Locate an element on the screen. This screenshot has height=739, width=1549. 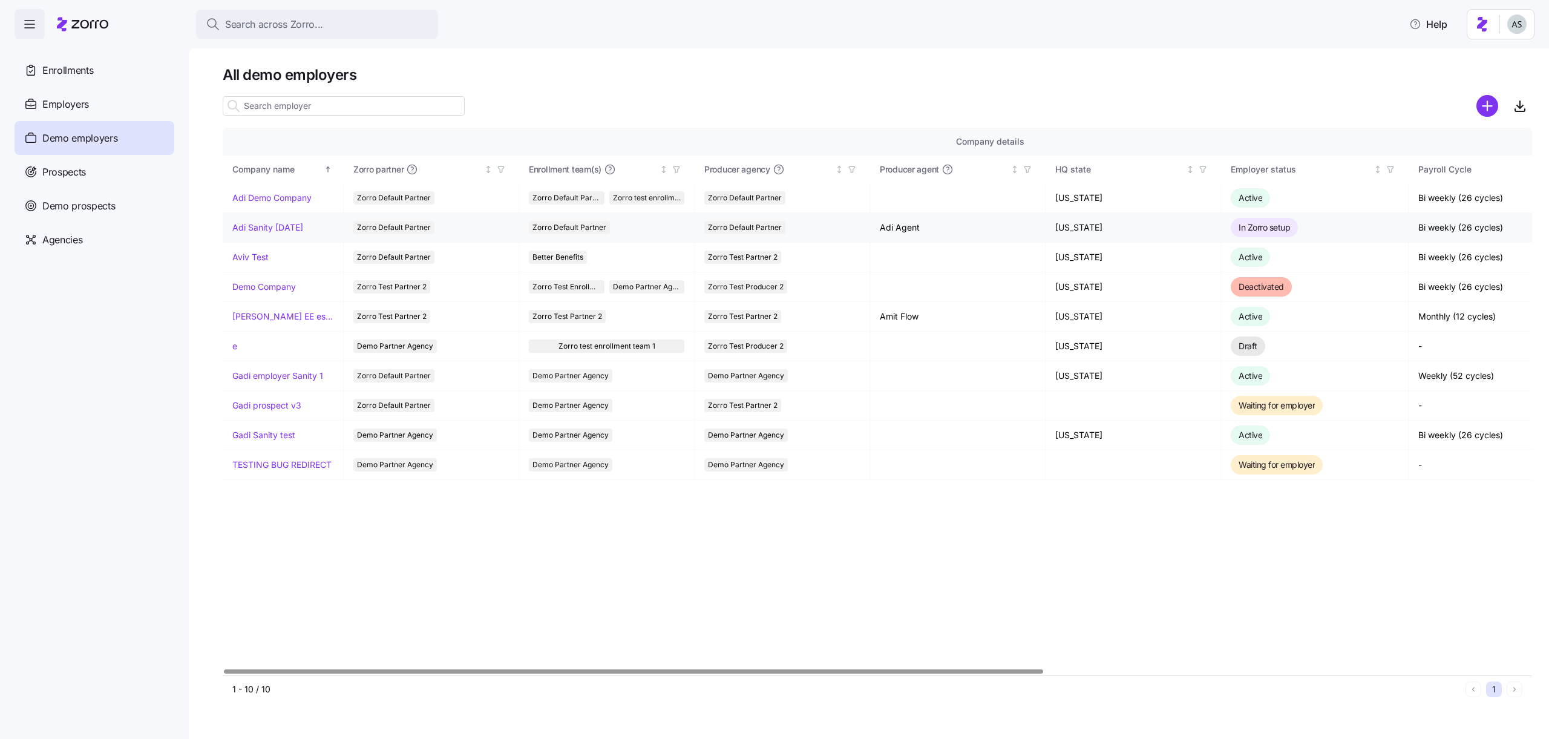
th: Zorro partnerNot sorted is located at coordinates (432, 169).